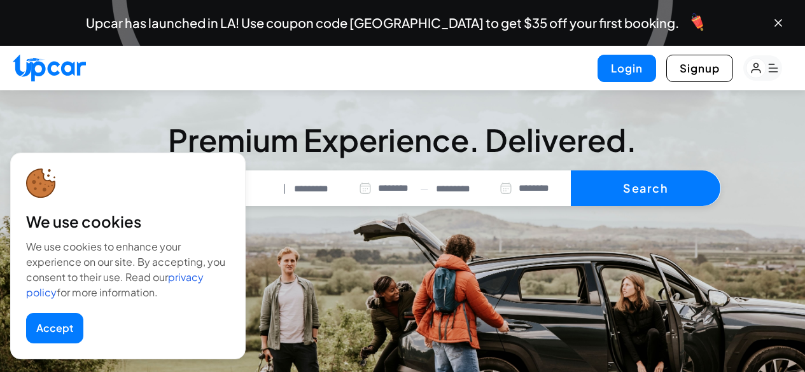  What do you see at coordinates (403, 140) in the screenshot?
I see `h3: Premium Experience. Delivered.` at bounding box center [403, 140].